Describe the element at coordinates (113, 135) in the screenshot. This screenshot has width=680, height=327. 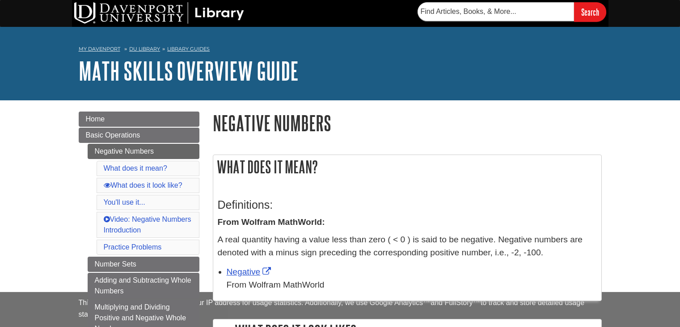
I see `span: Basic Operations` at that location.